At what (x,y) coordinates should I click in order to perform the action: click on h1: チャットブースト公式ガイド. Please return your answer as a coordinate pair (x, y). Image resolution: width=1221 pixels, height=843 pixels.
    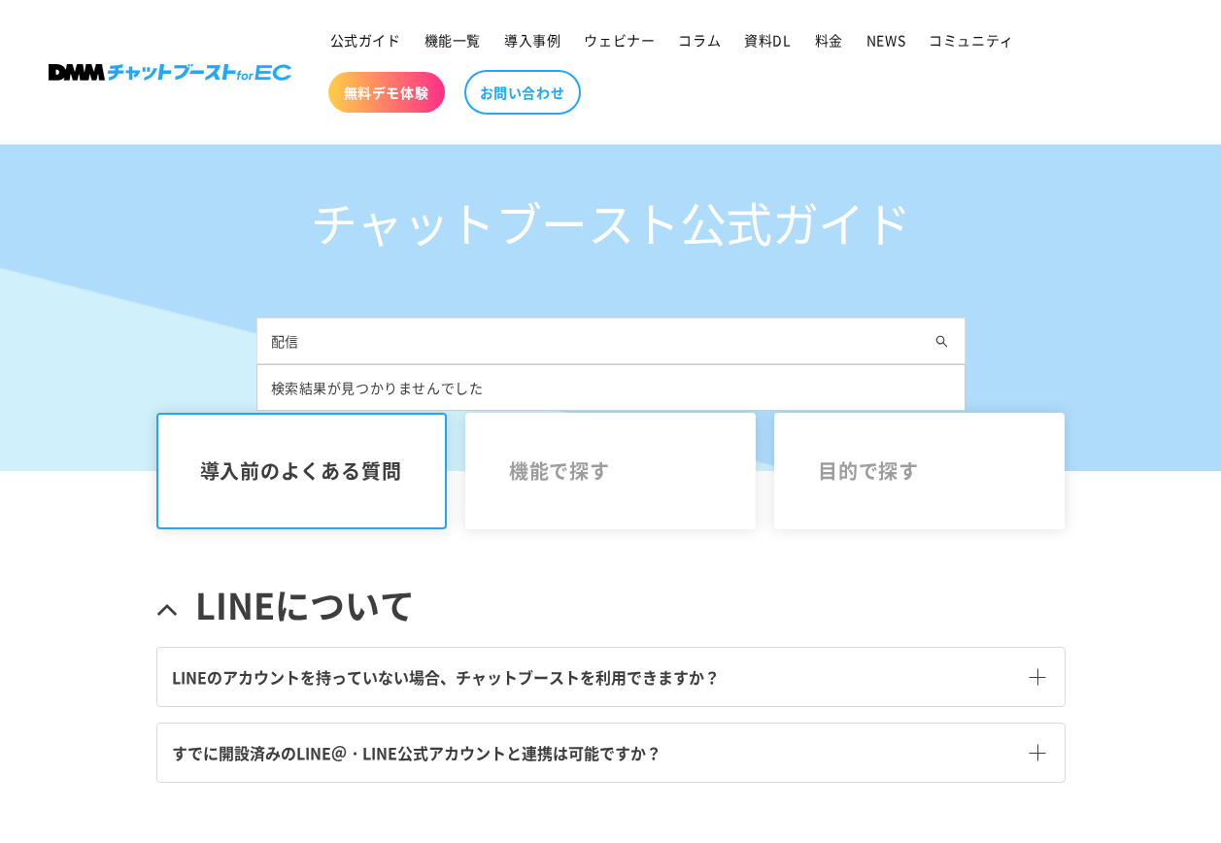
    Looking at the image, I should click on (611, 221).